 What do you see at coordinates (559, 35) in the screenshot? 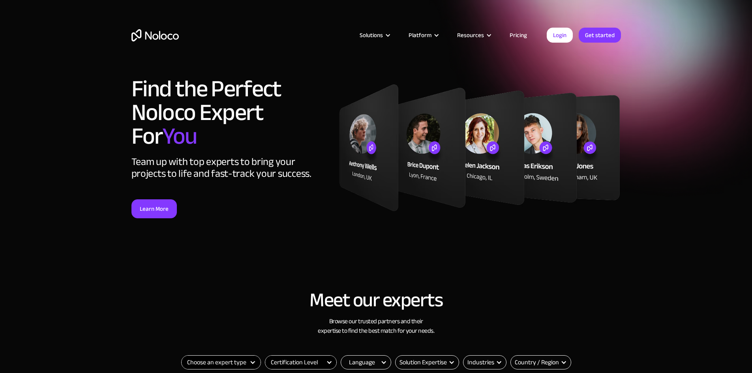
I see `a: Login` at bounding box center [559, 35].